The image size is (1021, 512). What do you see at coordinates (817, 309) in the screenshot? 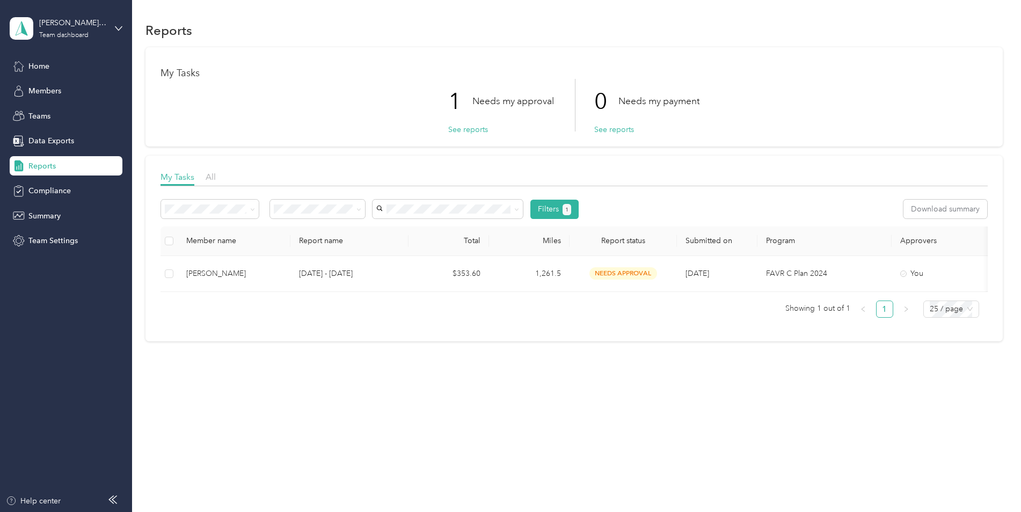
I see `span: Showing 1 out of 1` at bounding box center [817, 309].